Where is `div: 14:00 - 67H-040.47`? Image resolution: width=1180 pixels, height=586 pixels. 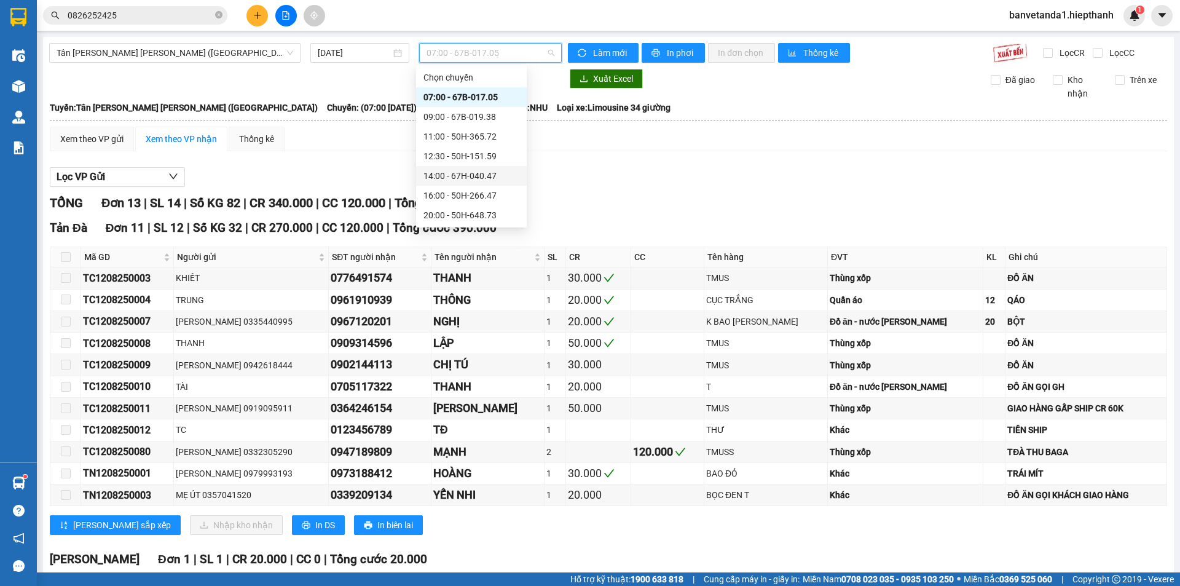 div: 14:00 - 67H-040.47 is located at coordinates (471, 176).